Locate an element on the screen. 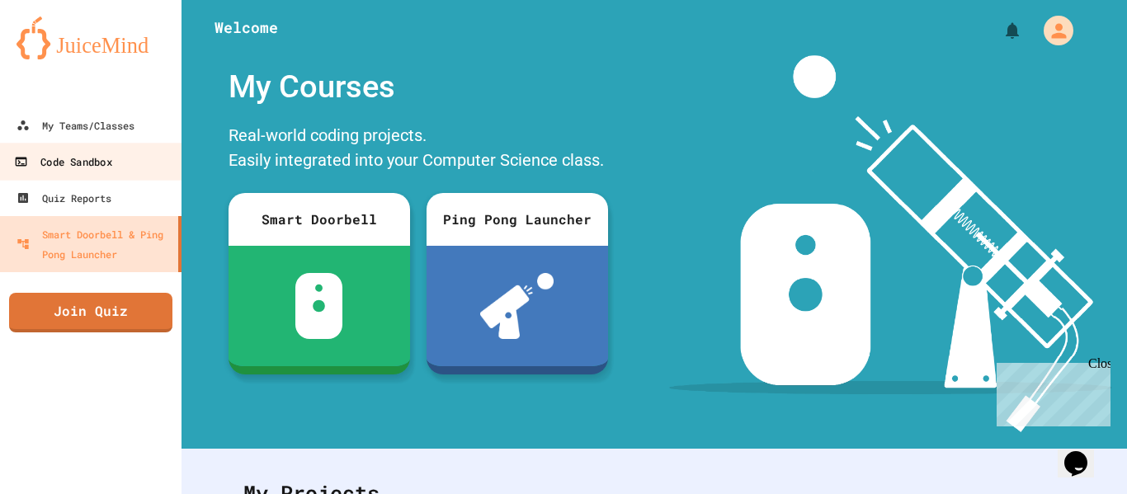 This screenshot has width=1127, height=494. div: My Courses is located at coordinates (418, 87).